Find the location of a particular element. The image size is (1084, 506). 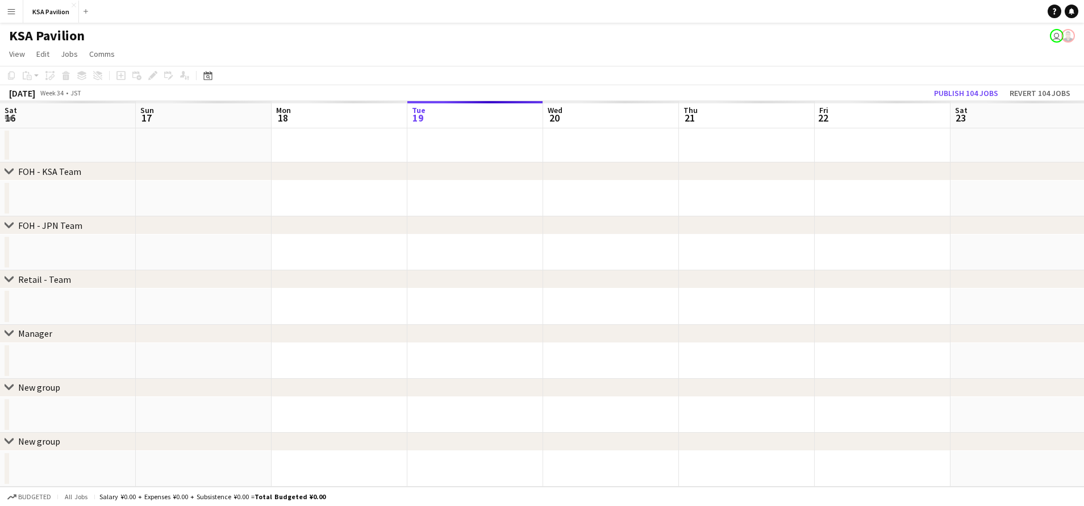

span: View is located at coordinates (17, 54).